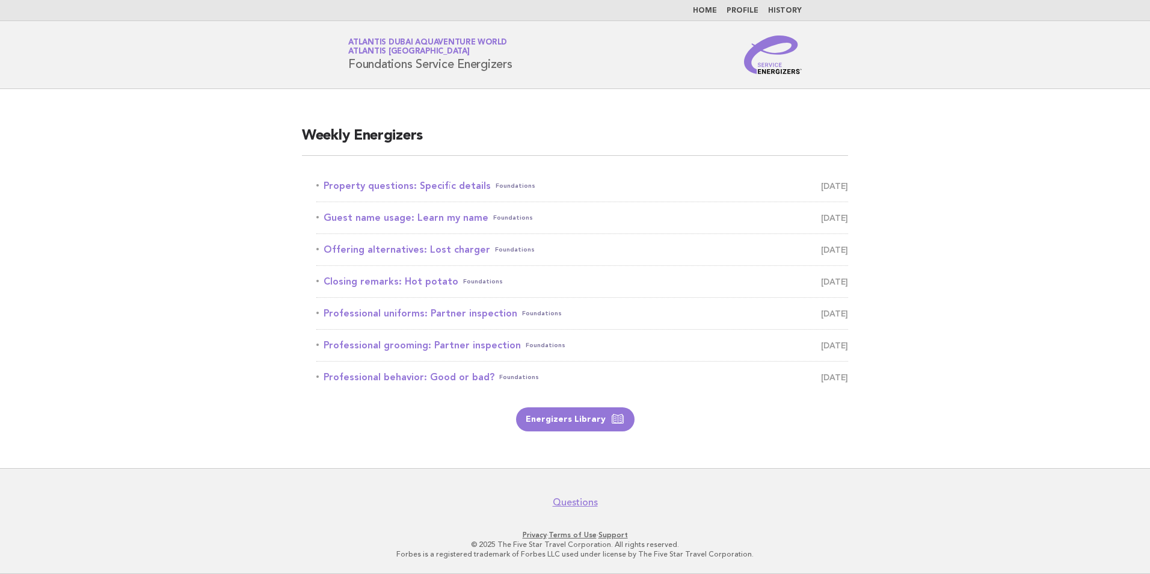 Image resolution: width=1150 pixels, height=574 pixels. What do you see at coordinates (742, 11) in the screenshot?
I see `a: Profile` at bounding box center [742, 11].